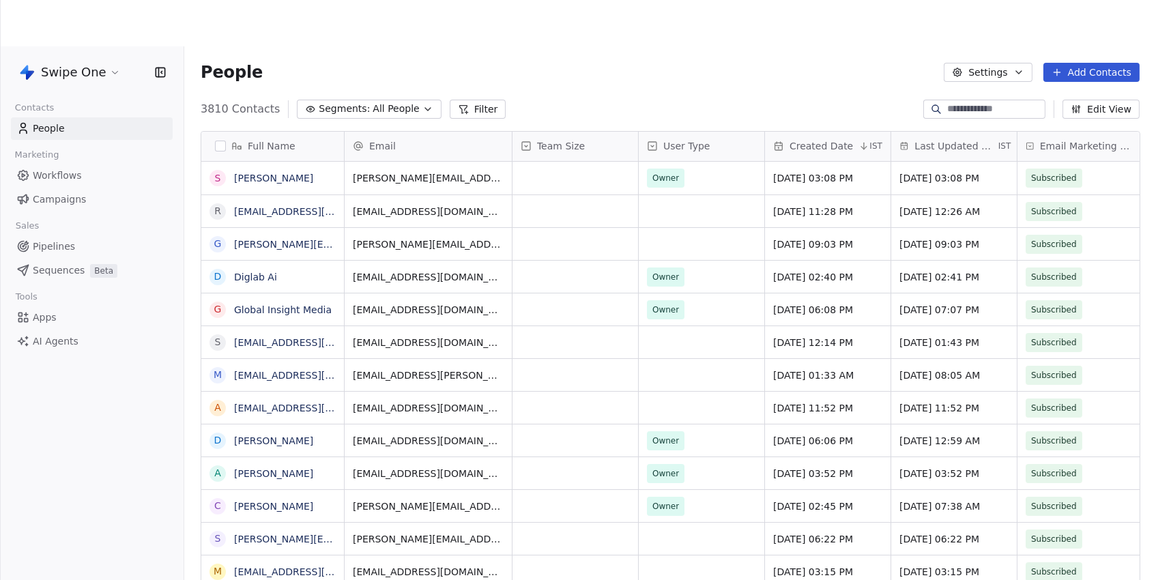 The width and height of the screenshot is (1156, 580). Describe the element at coordinates (231, 72) in the screenshot. I see `span: People` at that location.